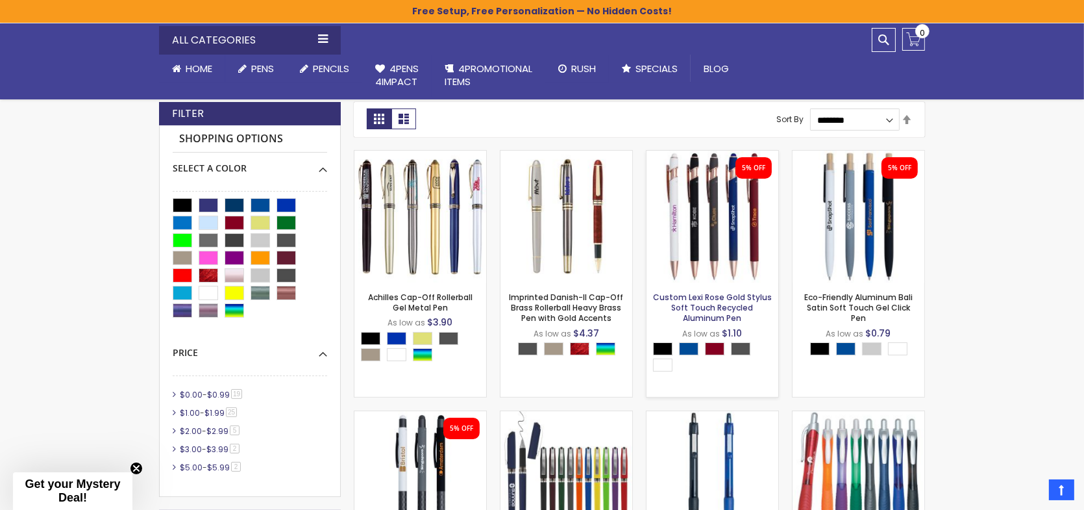 The width and height of the screenshot is (1084, 510). I want to click on span: $0.00, so click(191, 394).